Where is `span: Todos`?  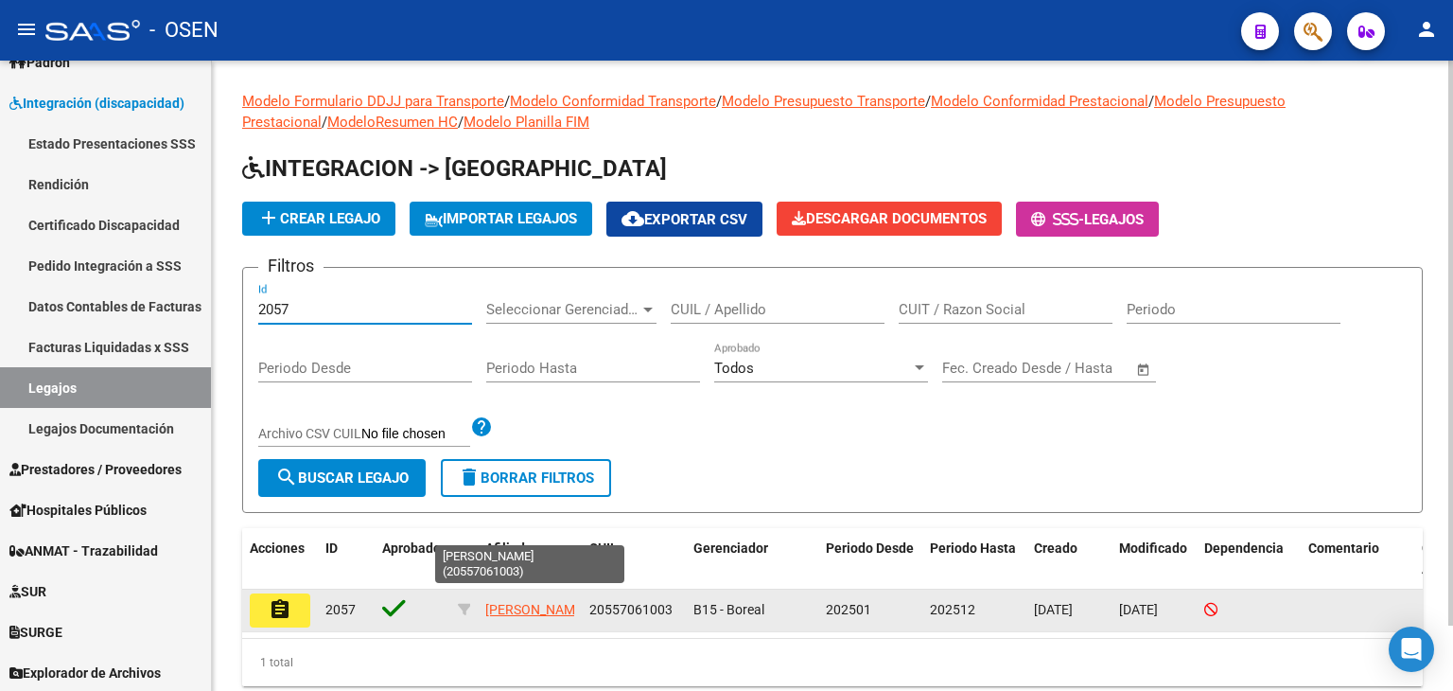 span: Todos is located at coordinates (734, 368).